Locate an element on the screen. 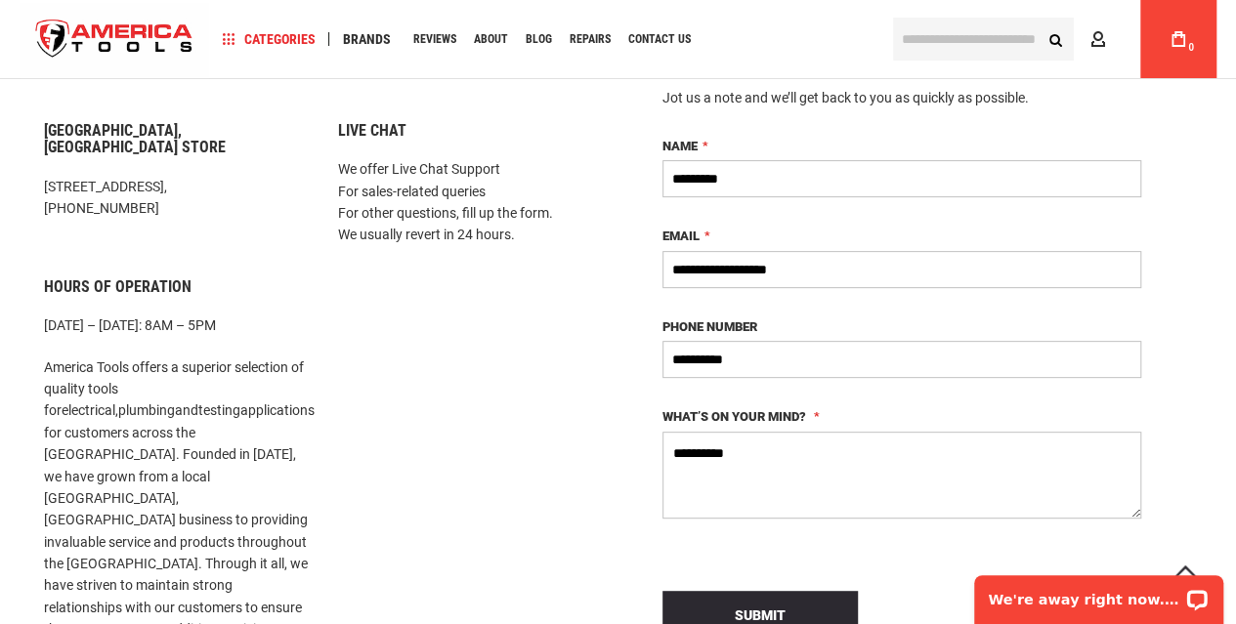  div: Jot us a note and we’ll get back to you as quickly as possible. is located at coordinates (901, 98).